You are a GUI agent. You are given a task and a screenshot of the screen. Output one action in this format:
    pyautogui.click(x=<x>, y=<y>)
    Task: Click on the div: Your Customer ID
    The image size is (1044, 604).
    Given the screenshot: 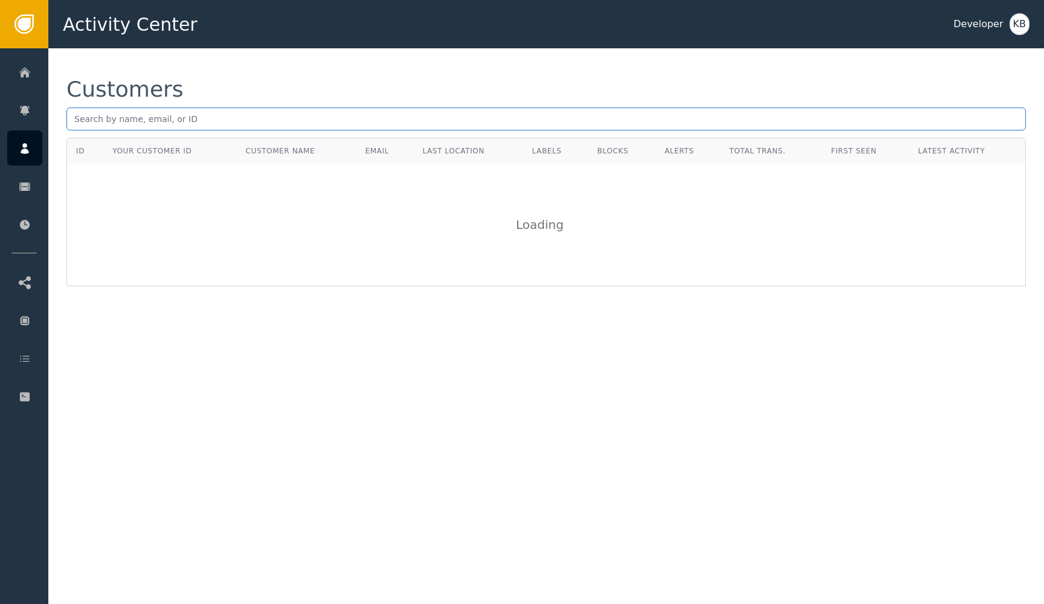 What is the action you would take?
    pyautogui.click(x=152, y=151)
    